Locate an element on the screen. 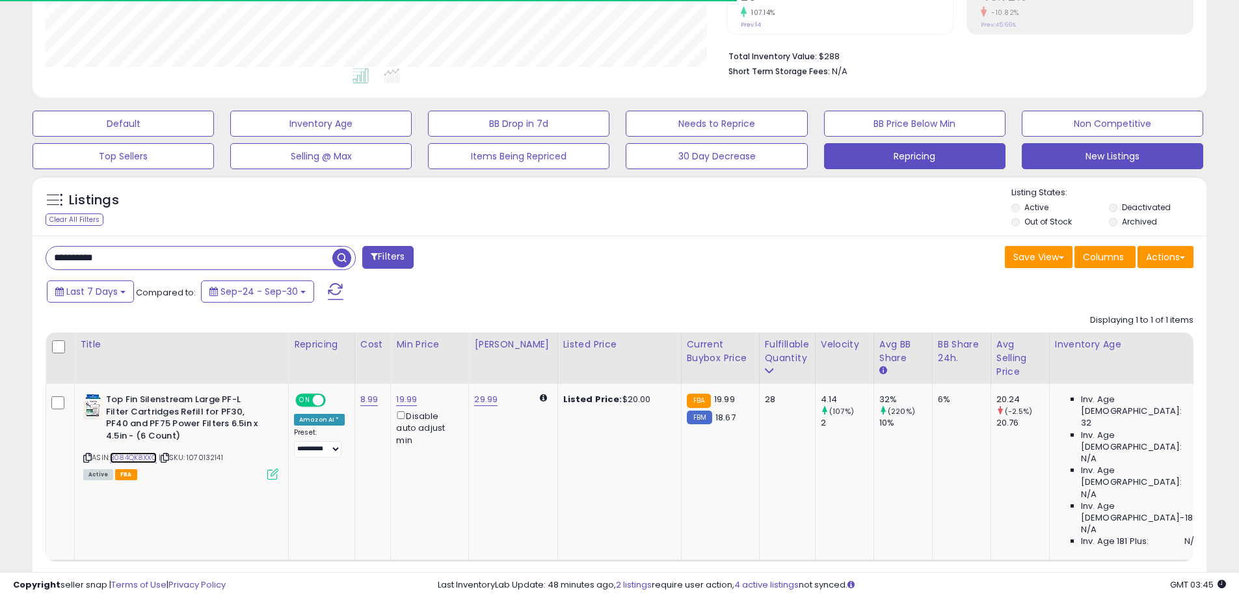 The width and height of the screenshot is (1239, 598). button: Sep-24 - Sep-30 is located at coordinates (257, 291).